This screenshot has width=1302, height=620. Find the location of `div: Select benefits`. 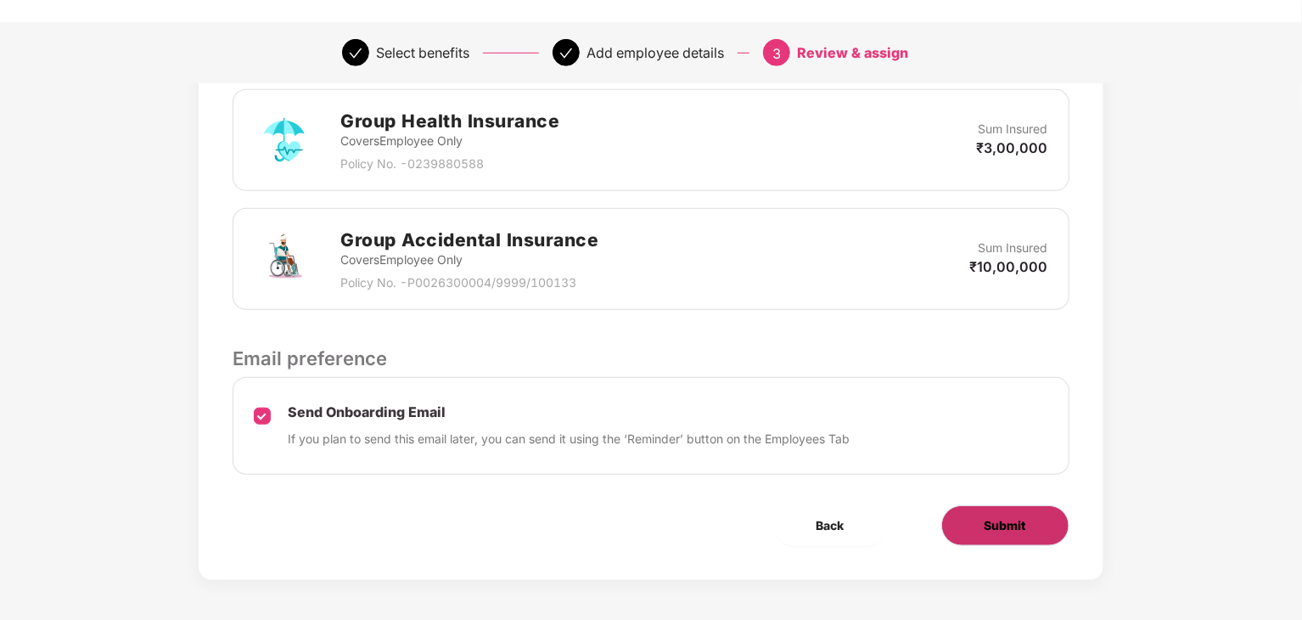

div: Select benefits is located at coordinates (423, 53).